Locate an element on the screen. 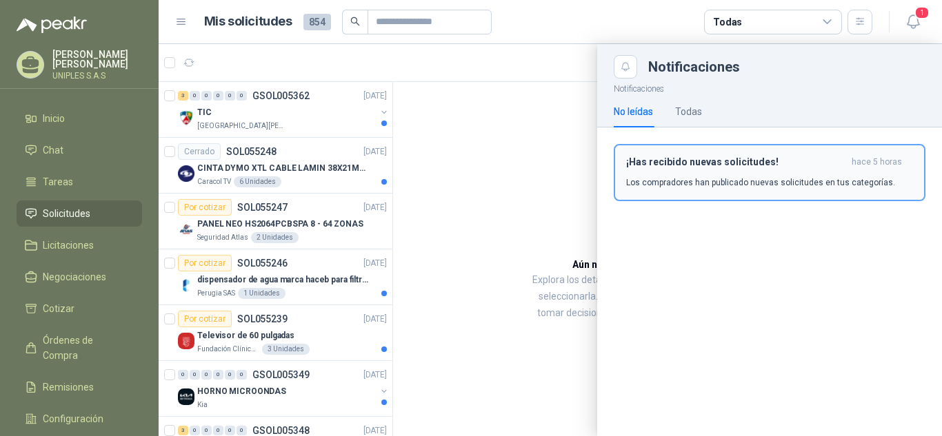  div: No leídas is located at coordinates (633, 112).